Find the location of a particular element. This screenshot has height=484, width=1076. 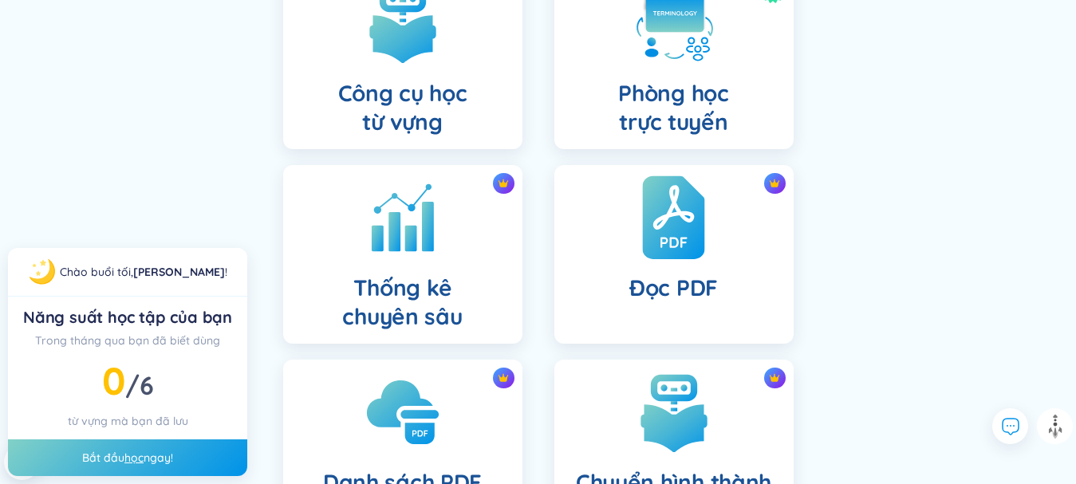

div: Năng suất học tập của bạn is located at coordinates (128, 317).